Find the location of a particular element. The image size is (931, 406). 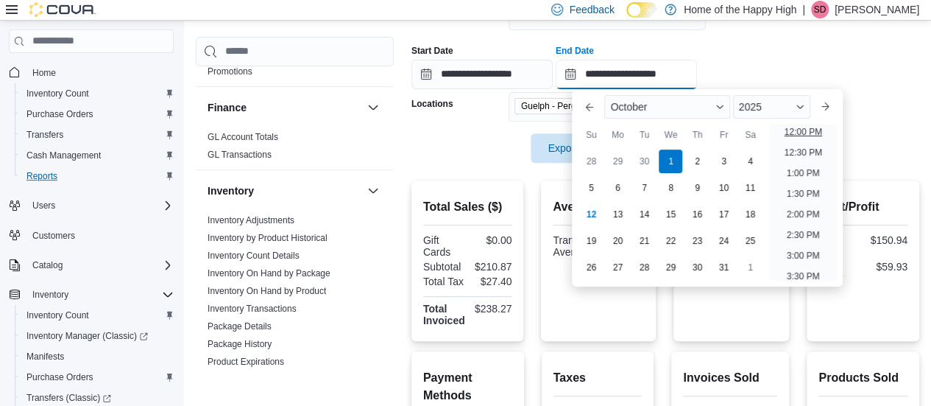

button: Customers is located at coordinates (91, 235).